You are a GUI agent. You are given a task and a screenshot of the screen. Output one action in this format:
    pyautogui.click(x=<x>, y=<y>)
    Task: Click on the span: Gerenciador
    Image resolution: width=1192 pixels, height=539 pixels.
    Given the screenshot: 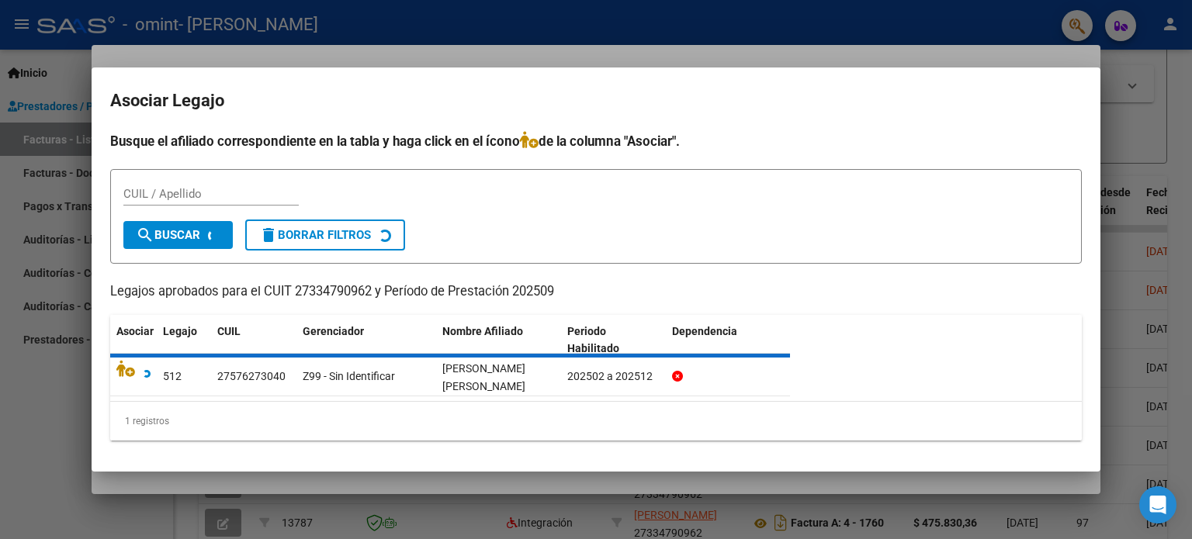 What is the action you would take?
    pyautogui.click(x=333, y=331)
    